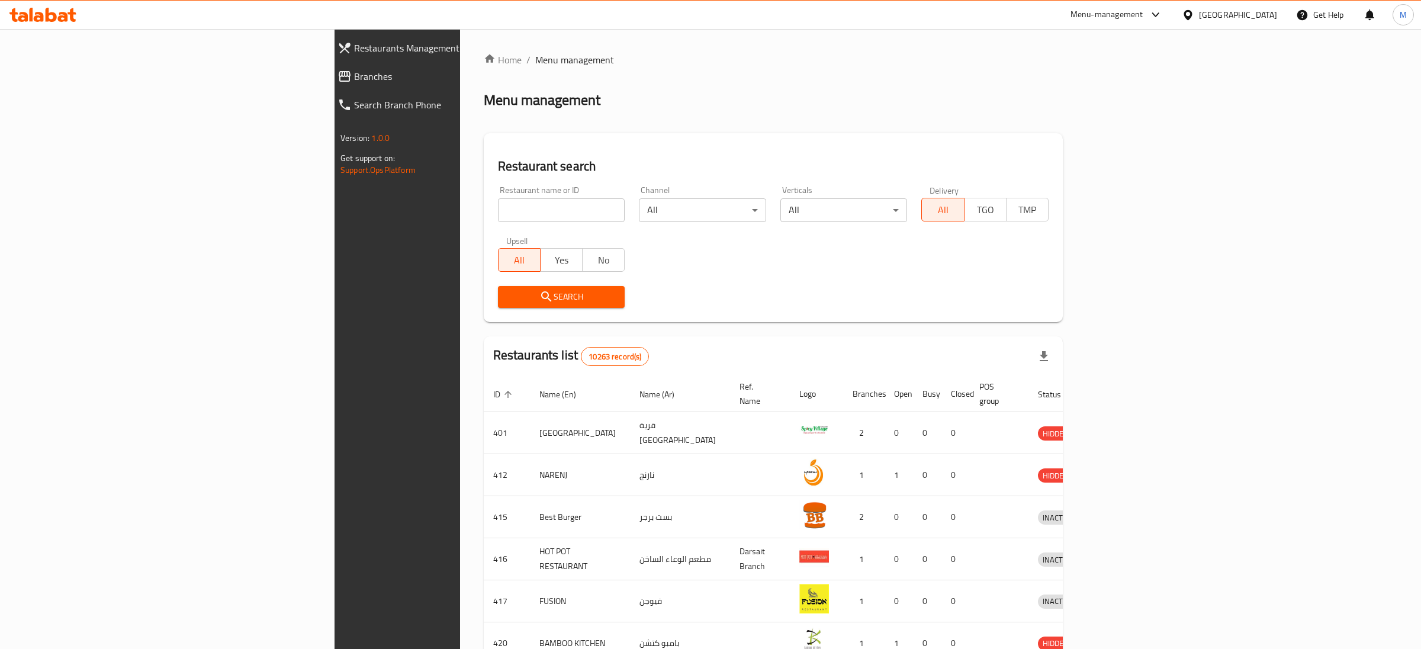 The image size is (1421, 649). What do you see at coordinates (561, 260) in the screenshot?
I see `span: Yes` at bounding box center [561, 260].